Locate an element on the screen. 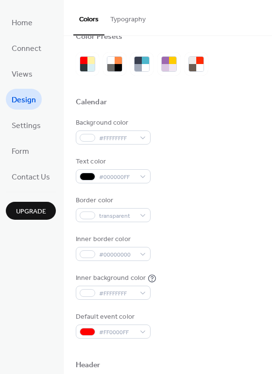 The height and width of the screenshot is (374, 272). span: Views is located at coordinates (22, 74).